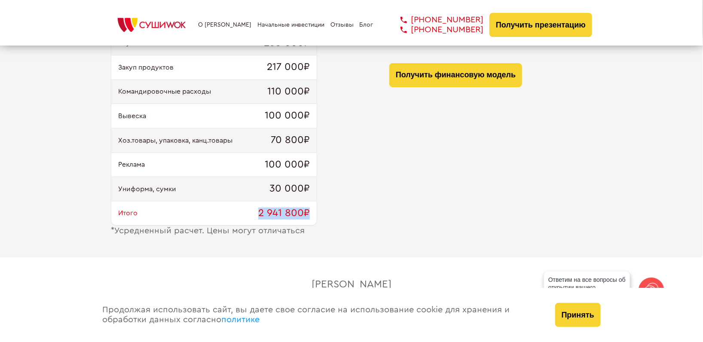 This screenshot has height=342, width=703. Describe the element at coordinates (456, 75) in the screenshot. I see `button: Получить финансовую модель` at that location.